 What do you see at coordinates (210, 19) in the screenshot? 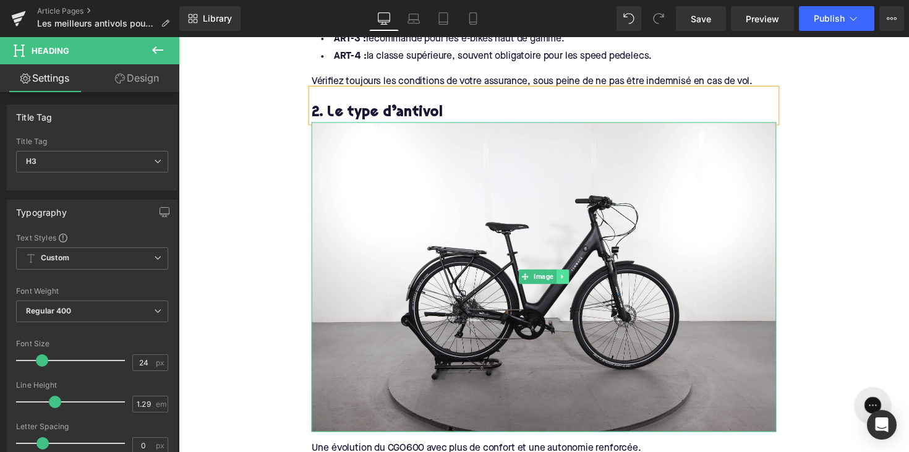
I see `a: New Library` at bounding box center [210, 19].